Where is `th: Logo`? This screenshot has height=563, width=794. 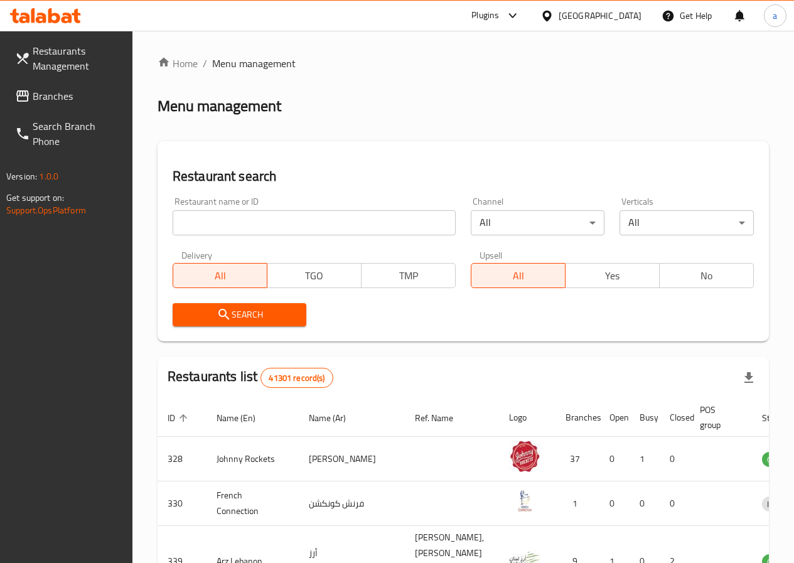
th: Logo is located at coordinates (527, 417).